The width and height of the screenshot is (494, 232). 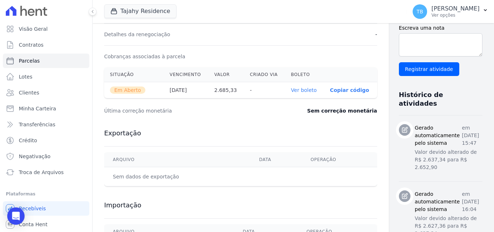 What do you see at coordinates (440, 28) in the screenshot?
I see `label: Escreva uma nota` at bounding box center [440, 28].